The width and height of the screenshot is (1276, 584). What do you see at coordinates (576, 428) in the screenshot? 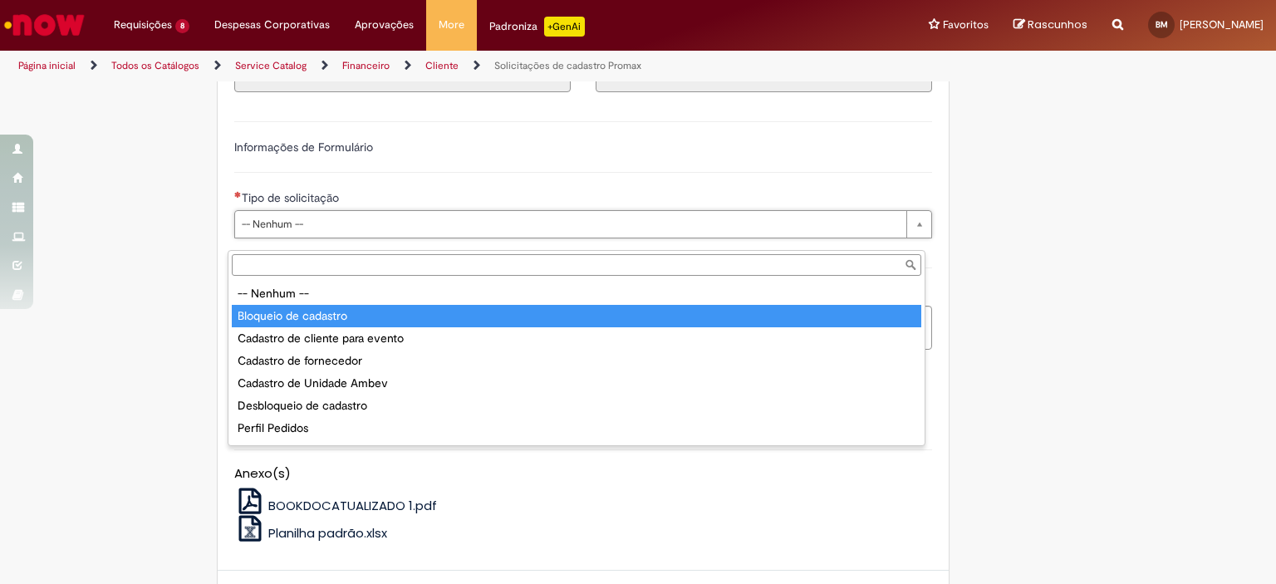
I see `div: Perfil Pedidos` at bounding box center [576, 428].